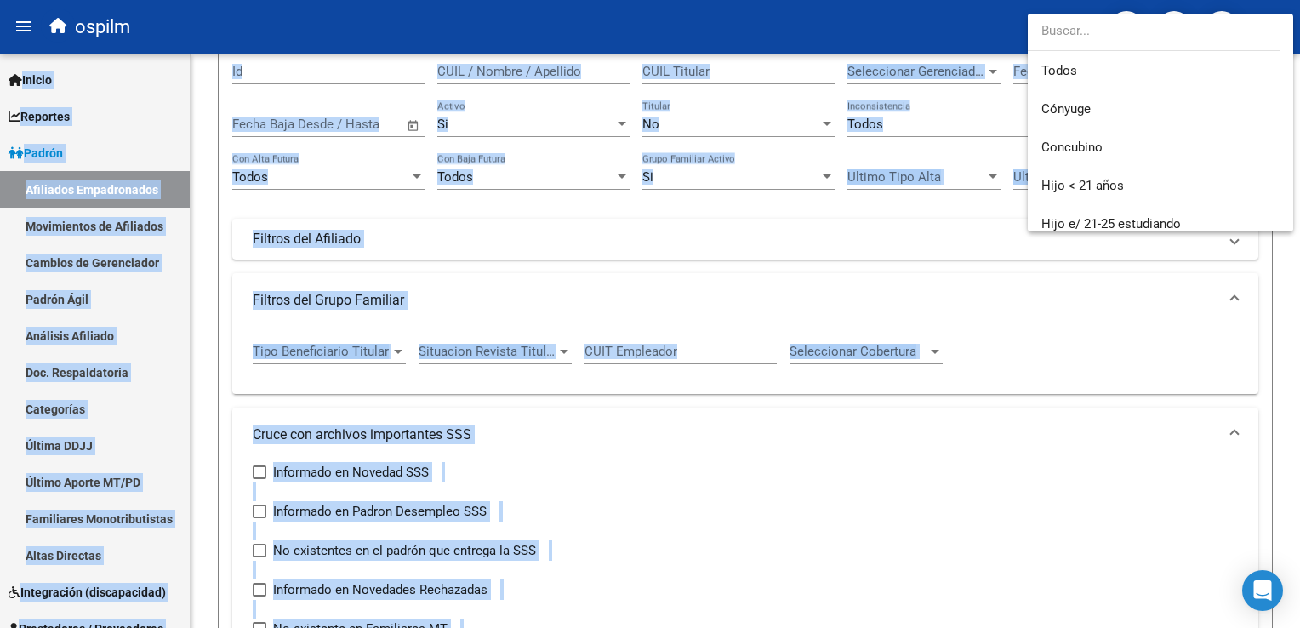 The height and width of the screenshot is (628, 1300). I want to click on span: Hijo < 21 años, so click(1082, 185).